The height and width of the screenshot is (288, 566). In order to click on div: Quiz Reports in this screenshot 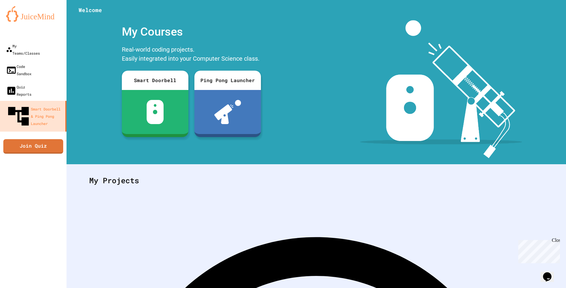, I will do `click(19, 91)`.